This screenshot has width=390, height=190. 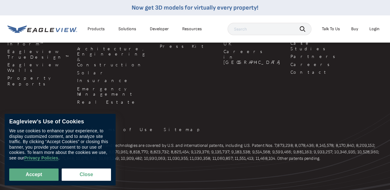 What do you see at coordinates (96, 29) in the screenshot?
I see `div: Products` at bounding box center [96, 29].